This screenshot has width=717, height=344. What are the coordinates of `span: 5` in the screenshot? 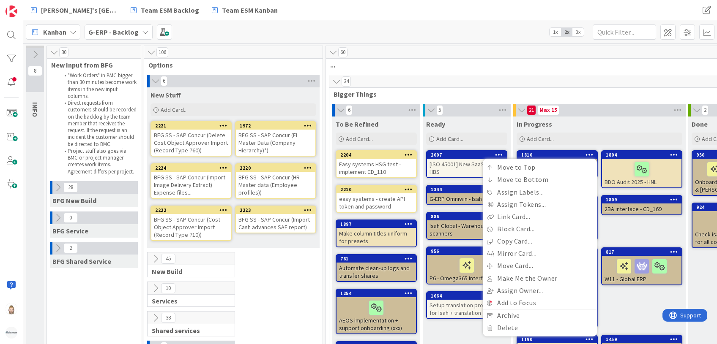 It's located at (439, 110).